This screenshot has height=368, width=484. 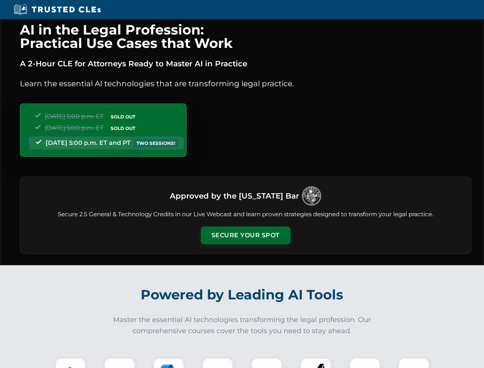 What do you see at coordinates (311, 196) in the screenshot?
I see `img: Logo` at bounding box center [311, 196].